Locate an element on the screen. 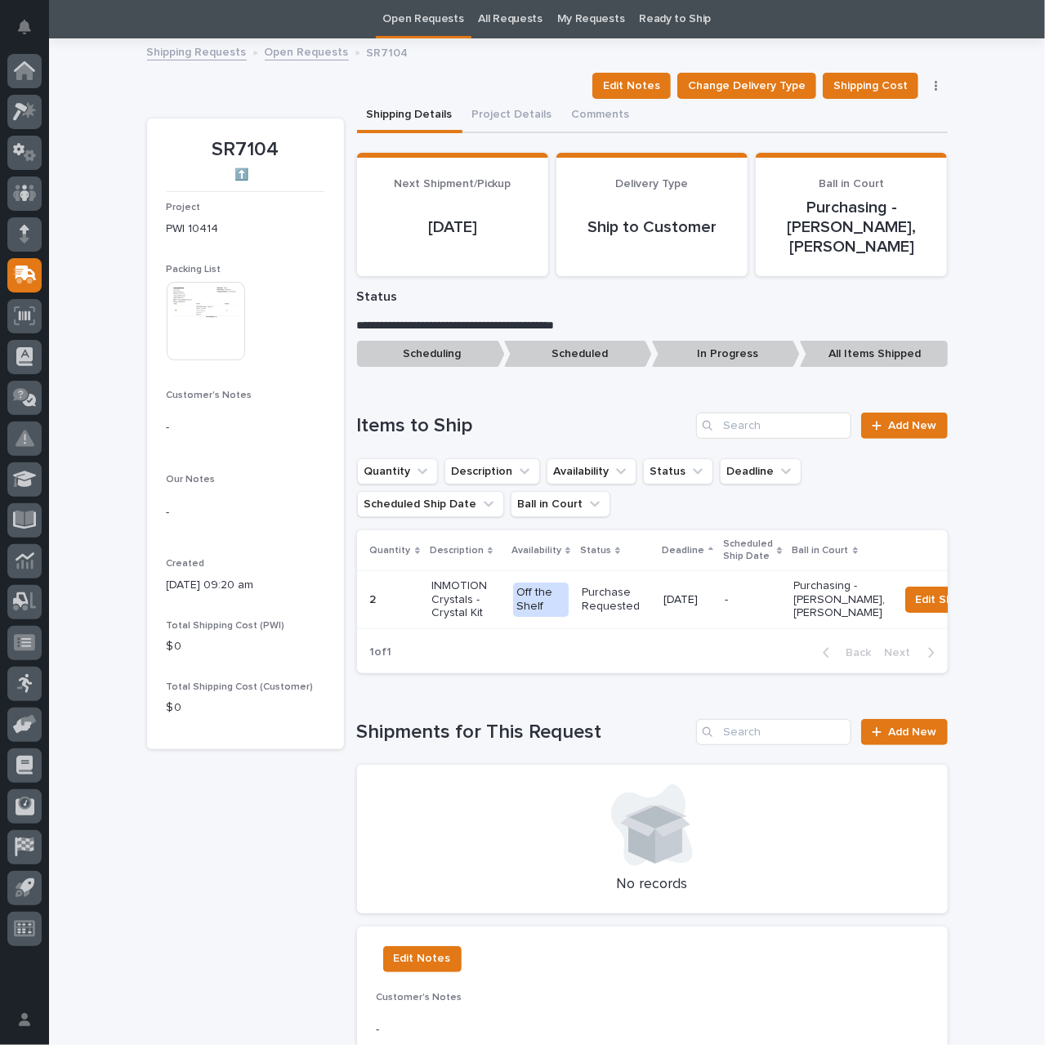  span: Shipping Cost is located at coordinates (870, 86).